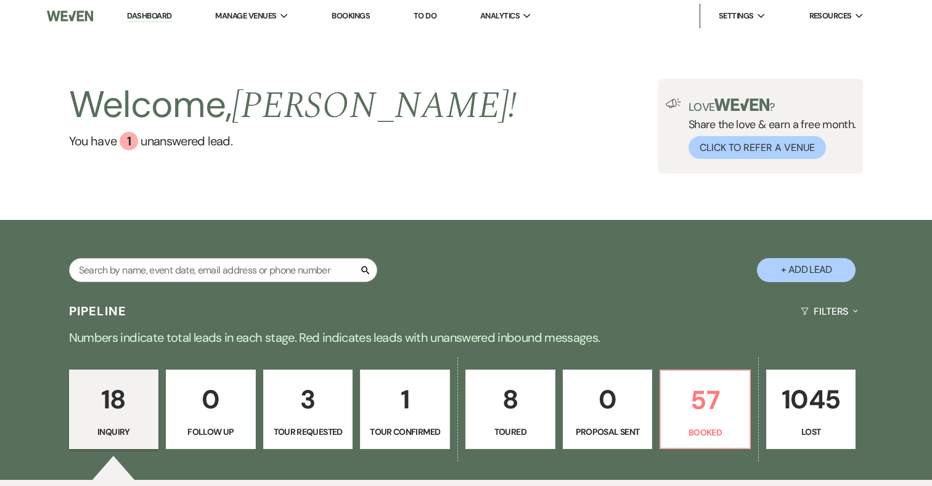  What do you see at coordinates (811, 432) in the screenshot?
I see `p: Lost` at bounding box center [811, 432].